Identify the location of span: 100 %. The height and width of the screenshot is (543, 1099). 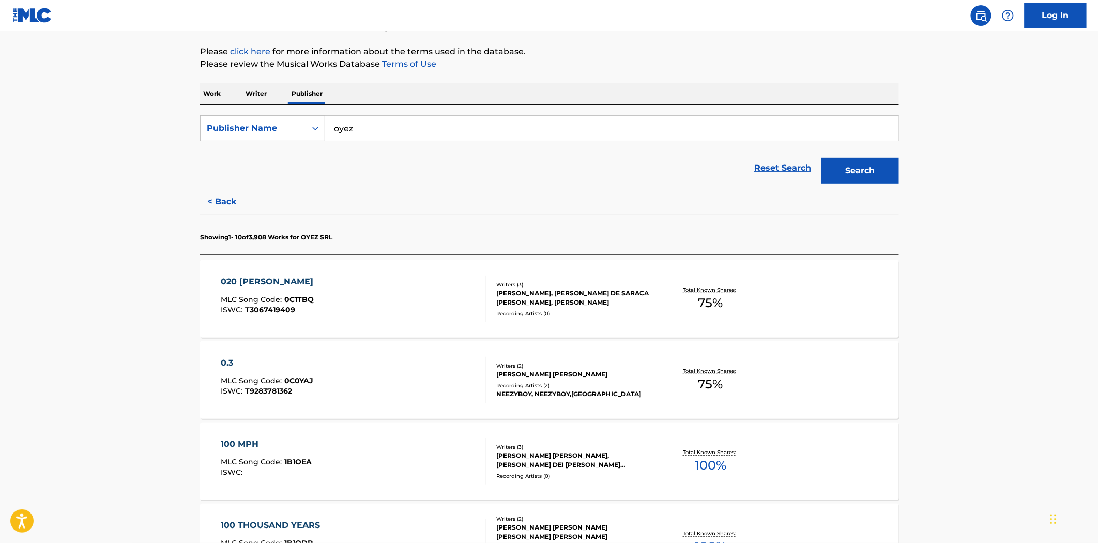
(711, 465).